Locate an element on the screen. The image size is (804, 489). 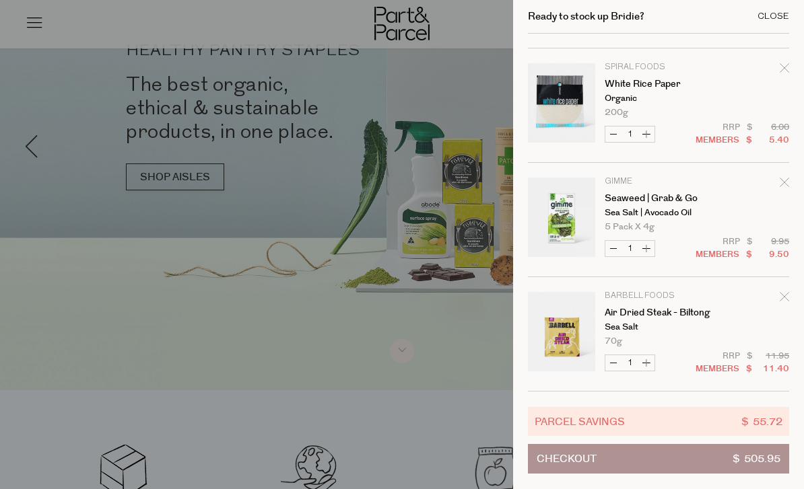
a: Air Dried Steak - Biltong is located at coordinates (656, 313).